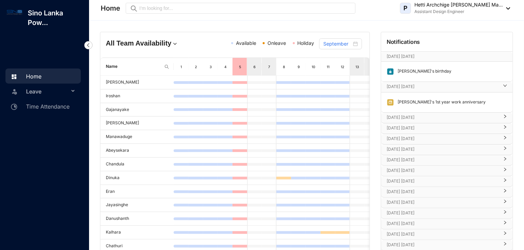 The width and height of the screenshot is (524, 250). Describe the element at coordinates (225, 67) in the screenshot. I see `div: 4` at that location.